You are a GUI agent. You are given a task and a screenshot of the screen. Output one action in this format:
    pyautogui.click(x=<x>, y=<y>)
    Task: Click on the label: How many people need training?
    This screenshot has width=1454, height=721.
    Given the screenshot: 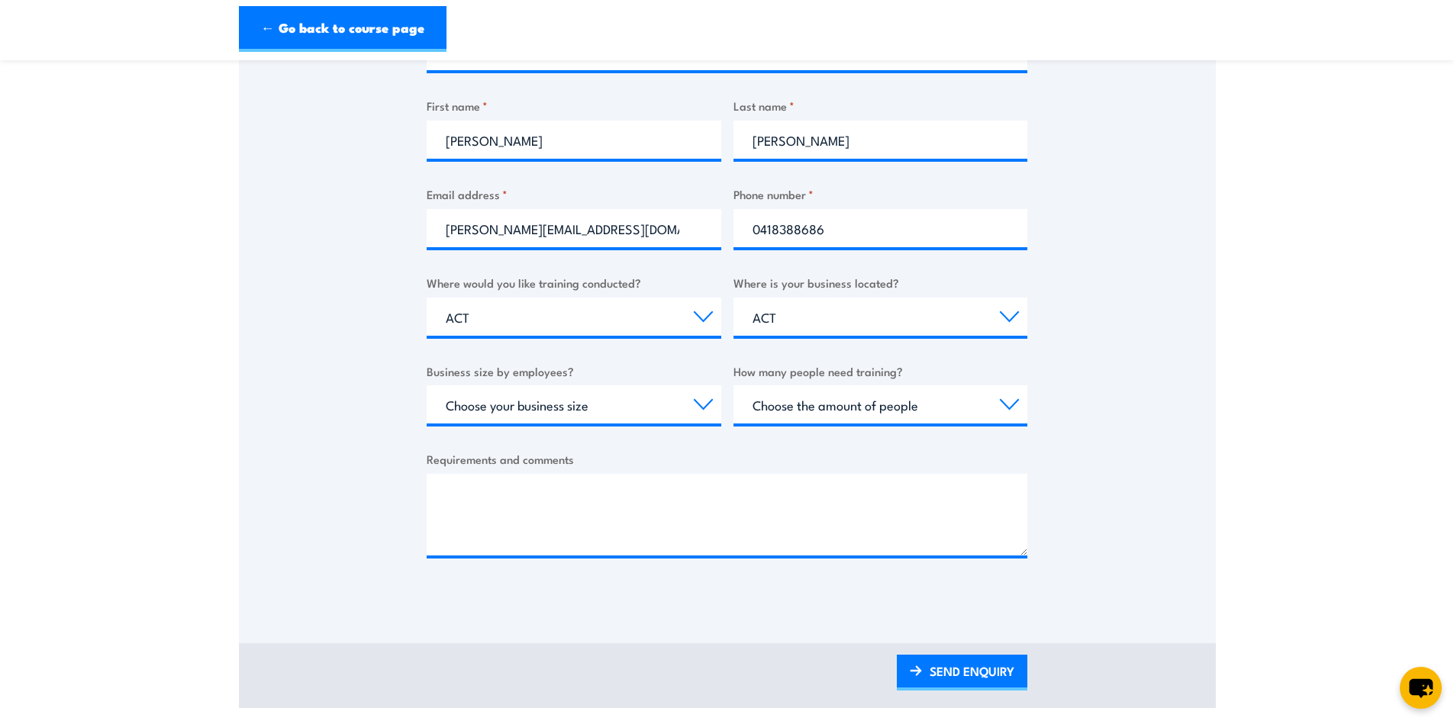 What is the action you would take?
    pyautogui.click(x=881, y=371)
    